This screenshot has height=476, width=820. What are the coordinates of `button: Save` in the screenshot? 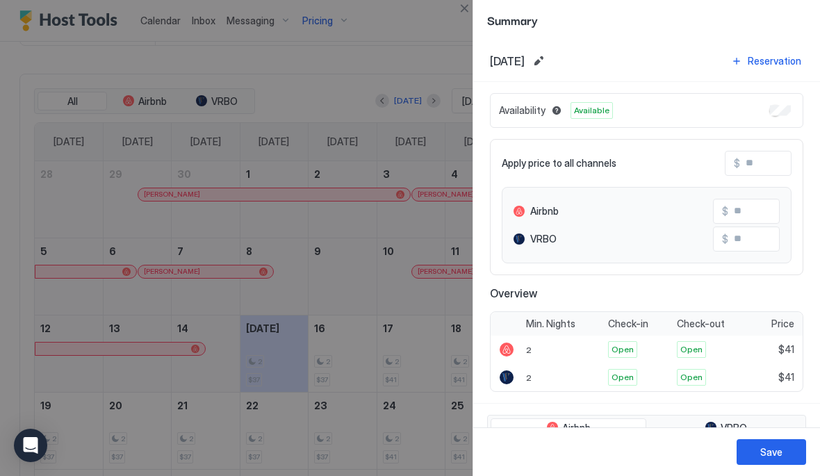 It's located at (771, 452).